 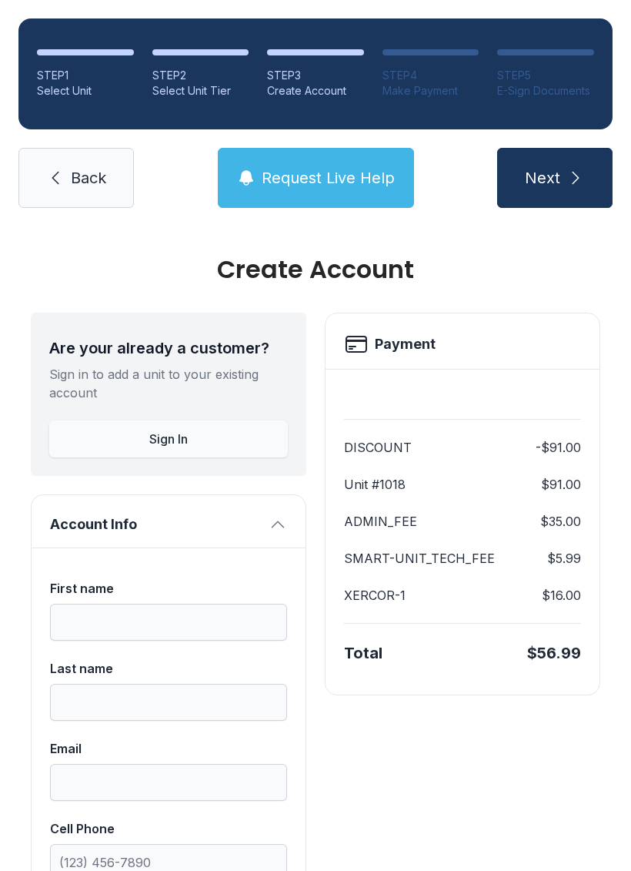 What do you see at coordinates (169, 521) in the screenshot?
I see `button: Account Info` at bounding box center [169, 521].